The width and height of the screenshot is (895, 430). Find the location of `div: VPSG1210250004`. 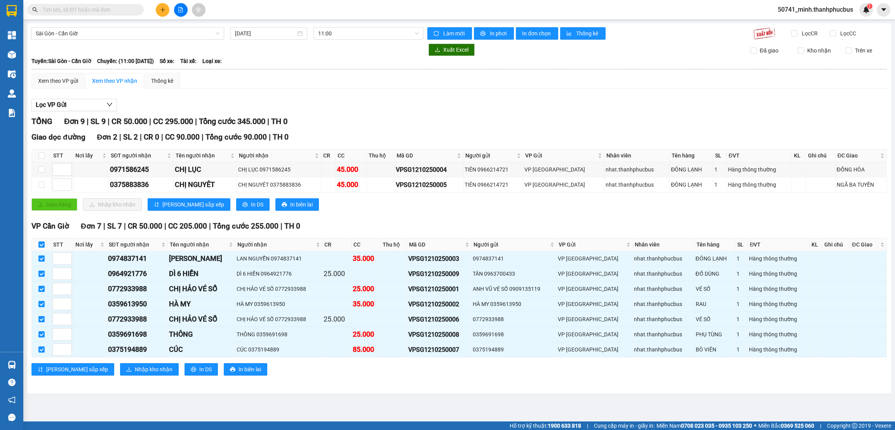

div: VPSG1210250004 is located at coordinates (429, 169).